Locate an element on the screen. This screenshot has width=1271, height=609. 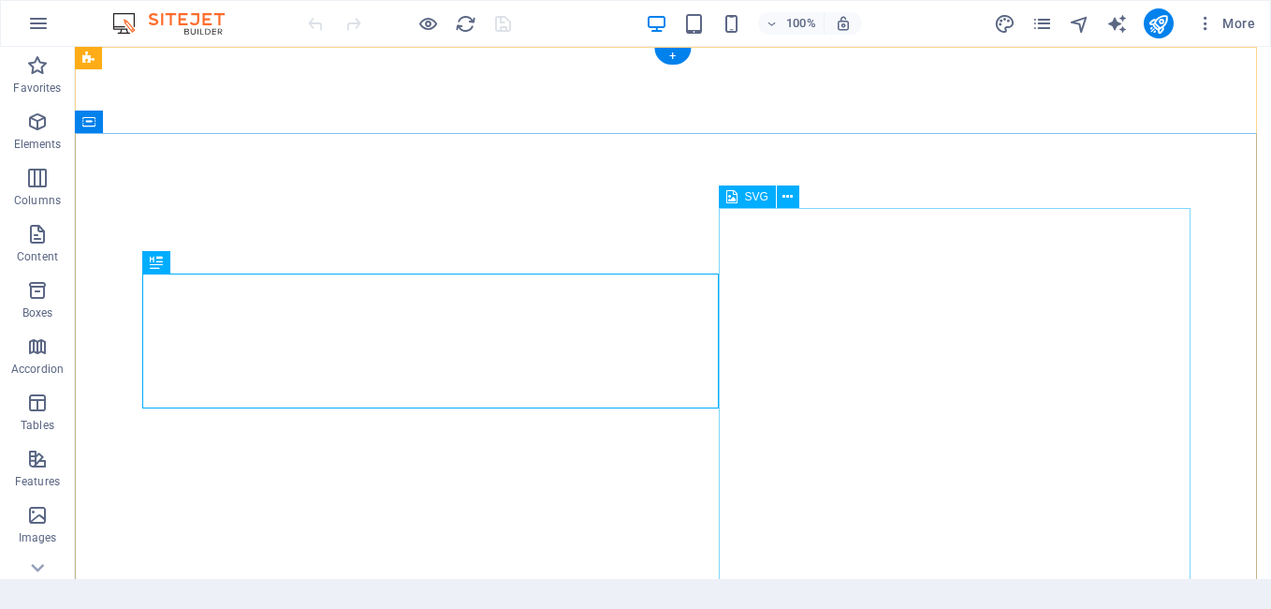
p: Features is located at coordinates (37, 481).